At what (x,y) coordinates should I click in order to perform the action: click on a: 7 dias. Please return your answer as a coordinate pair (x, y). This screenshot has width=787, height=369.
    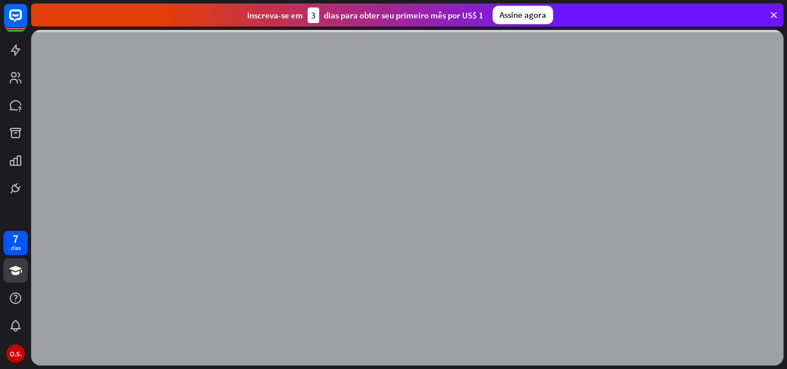
    Looking at the image, I should click on (16, 243).